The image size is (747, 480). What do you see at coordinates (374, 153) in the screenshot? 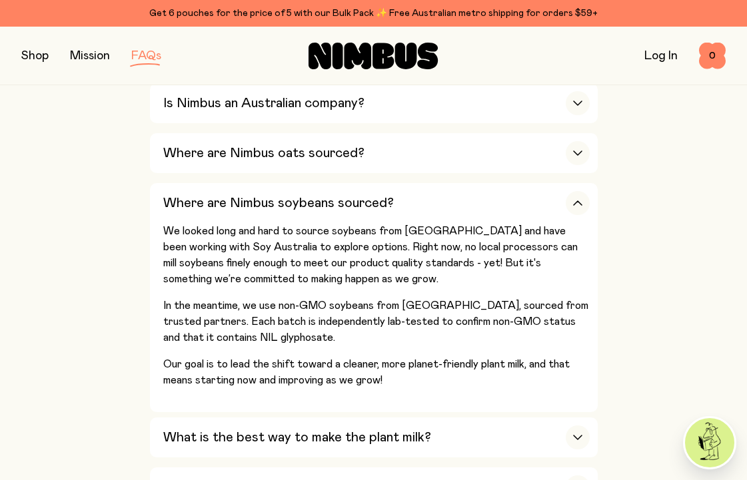
I see `button: Where are Nimbus oats sourced?` at bounding box center [374, 153].